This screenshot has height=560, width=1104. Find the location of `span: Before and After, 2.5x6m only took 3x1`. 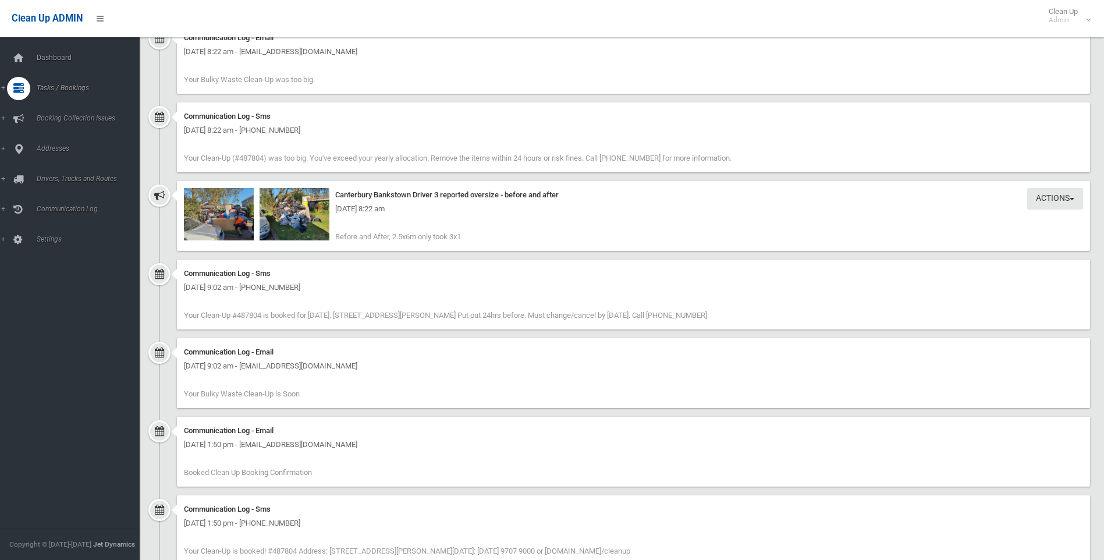

span: Before and After, 2.5x6m only took 3x1 is located at coordinates (398, 236).